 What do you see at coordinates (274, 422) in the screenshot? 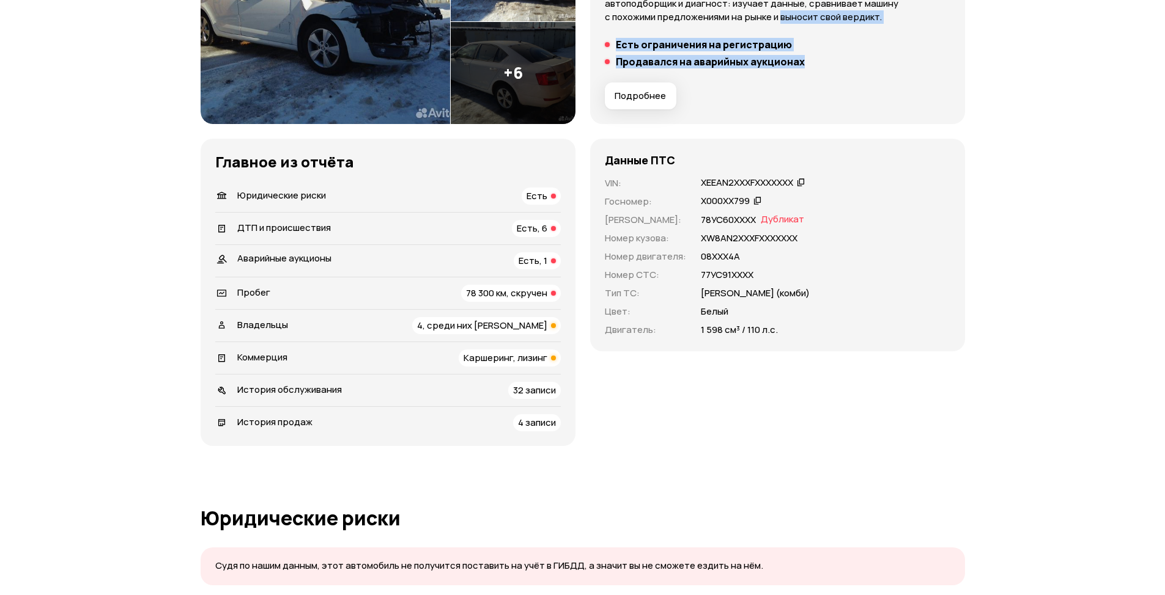
I see `span: История продаж` at bounding box center [274, 422].